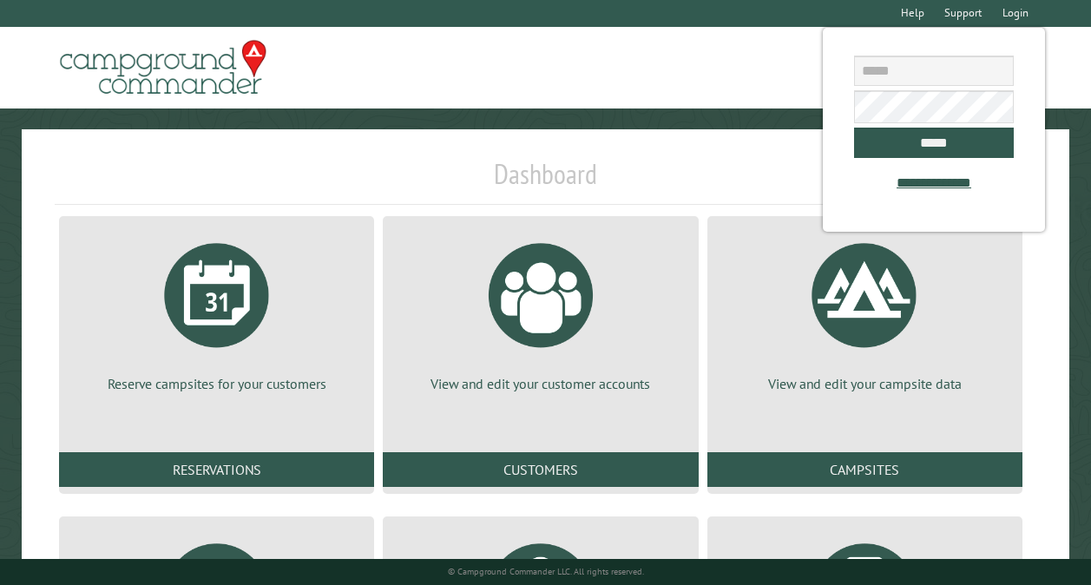  Describe the element at coordinates (540, 469) in the screenshot. I see `a: Customers` at that location.